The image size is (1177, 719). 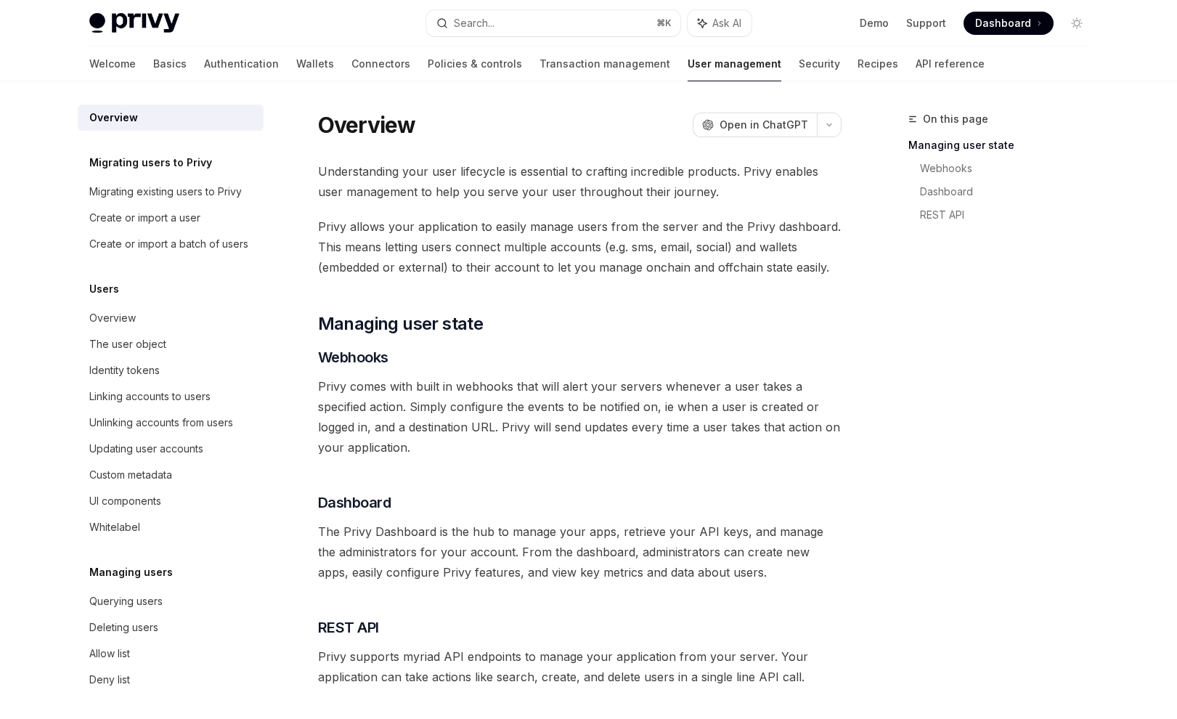 What do you see at coordinates (168, 244) in the screenshot?
I see `div: Create or import a batch of users` at bounding box center [168, 244].